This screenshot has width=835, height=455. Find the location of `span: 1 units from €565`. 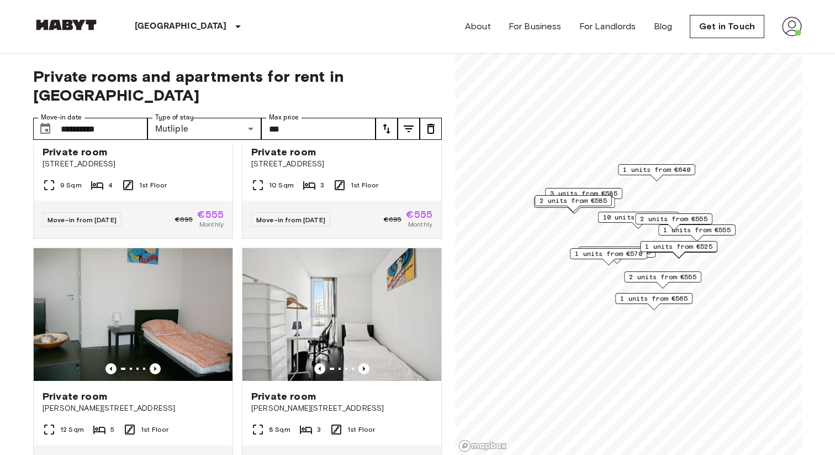

span: 1 units from €565 is located at coordinates (654, 298).